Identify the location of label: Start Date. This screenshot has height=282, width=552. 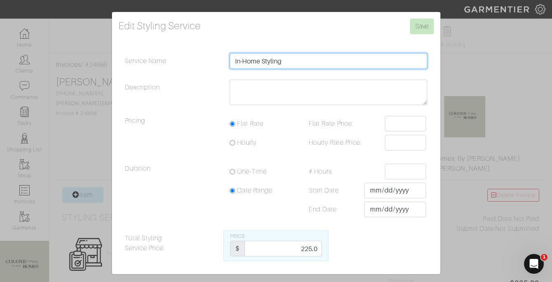
(334, 190).